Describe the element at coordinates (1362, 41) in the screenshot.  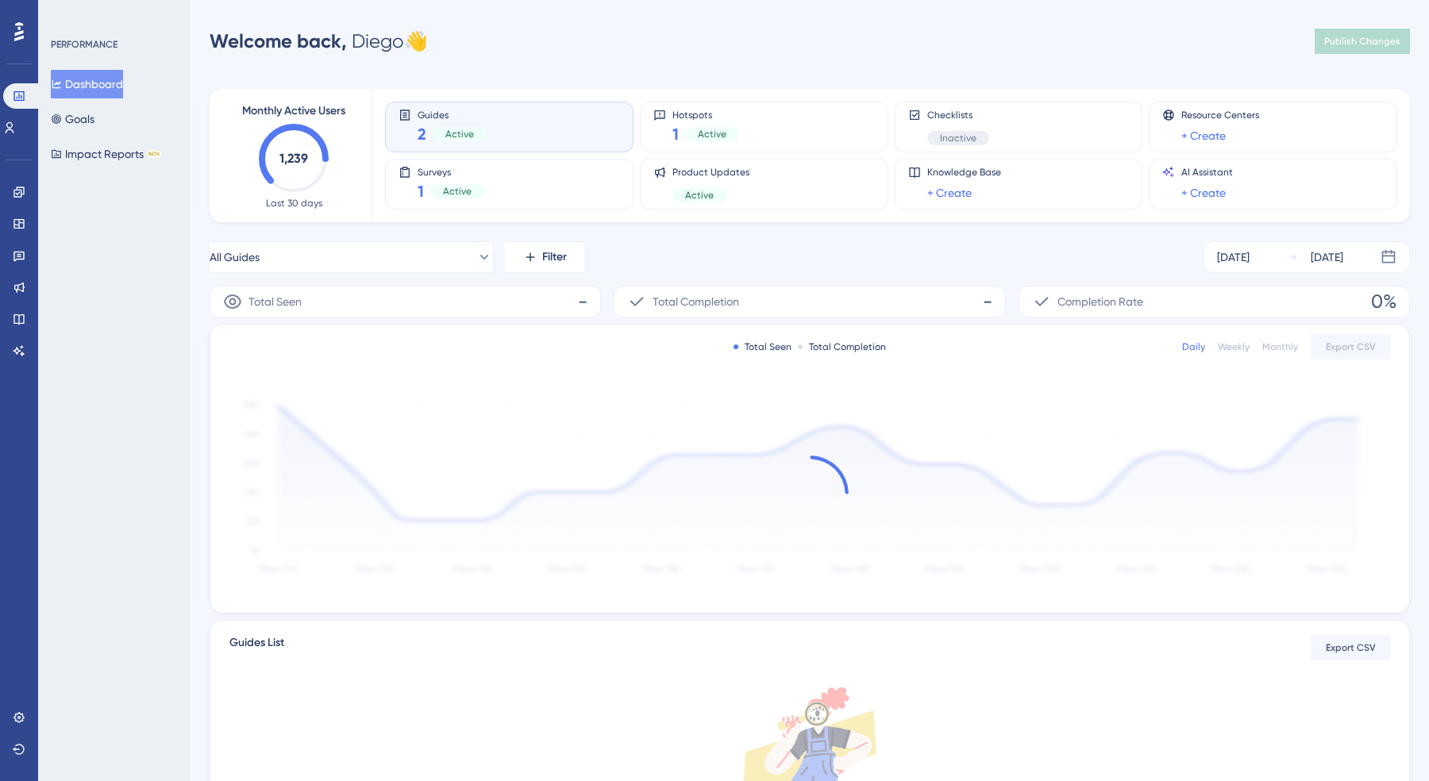
I see `span: Publish Changes` at that location.